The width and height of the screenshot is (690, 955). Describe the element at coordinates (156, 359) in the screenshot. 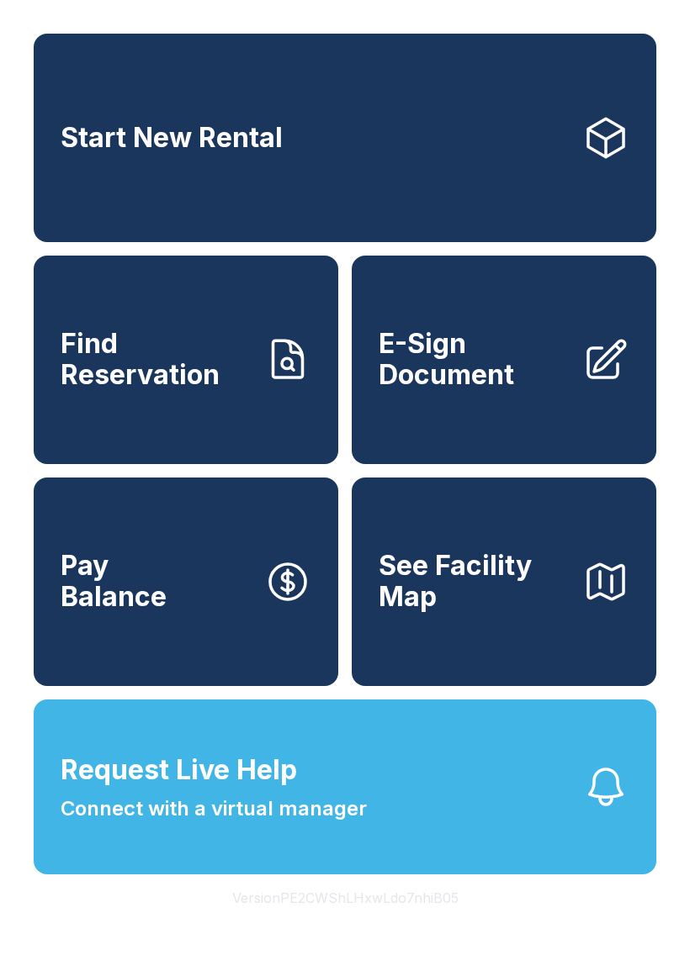

I see `span: Find Reservation` at that location.